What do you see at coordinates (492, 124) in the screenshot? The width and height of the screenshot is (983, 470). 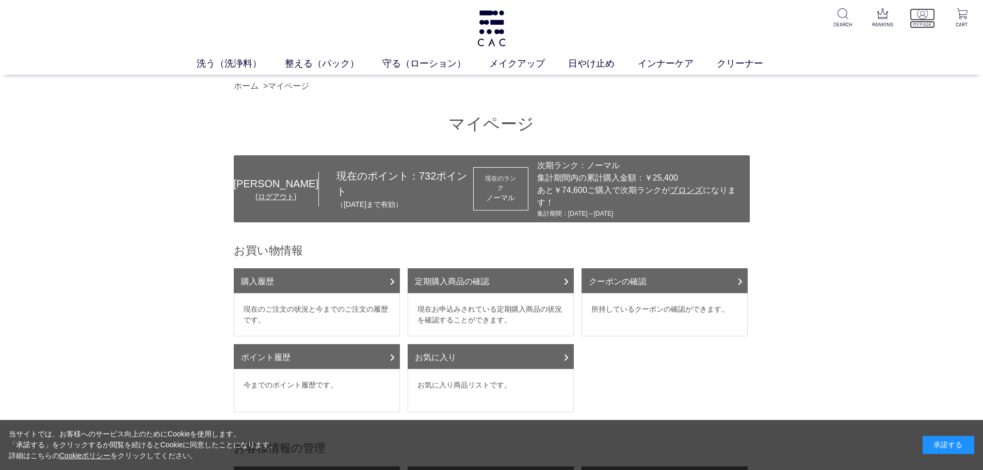 I see `h1: マイページ` at bounding box center [492, 124].